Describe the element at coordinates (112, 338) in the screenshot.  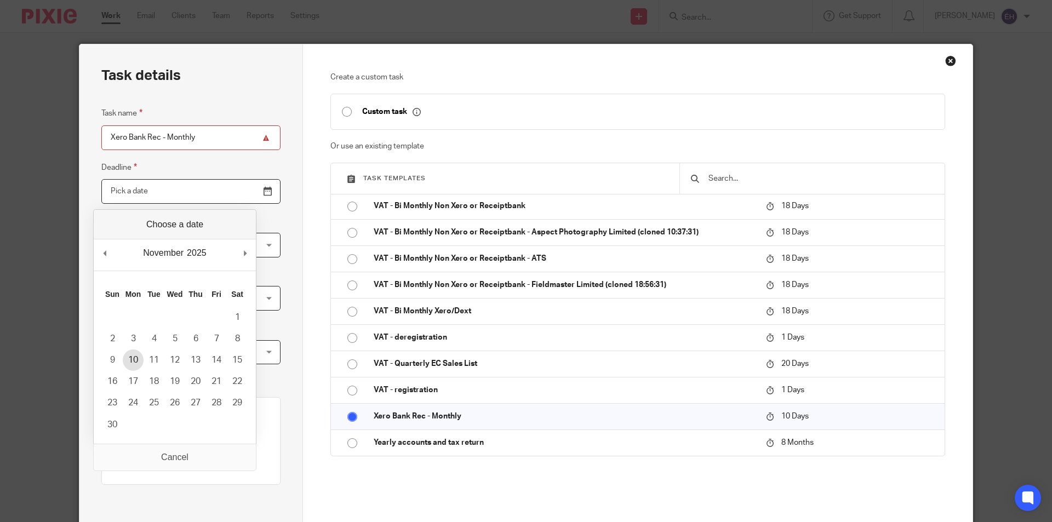
I see `button: 2` at that location.